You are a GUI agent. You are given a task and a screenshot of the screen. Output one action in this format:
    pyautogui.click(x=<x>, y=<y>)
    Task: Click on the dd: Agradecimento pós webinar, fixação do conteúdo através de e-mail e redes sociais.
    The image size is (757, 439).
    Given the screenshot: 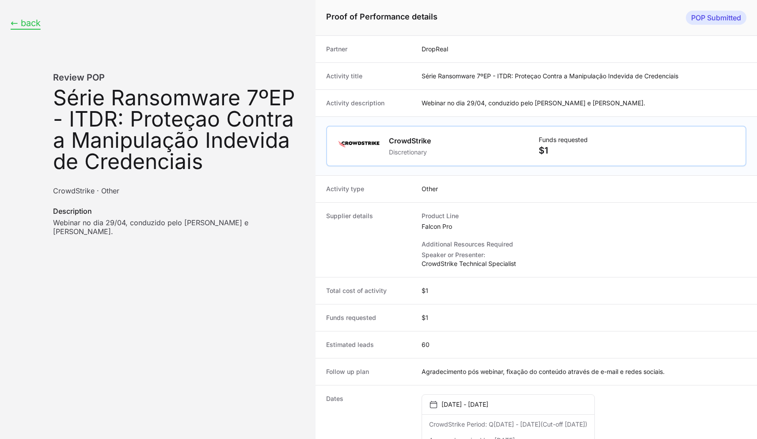 What is the action you would take?
    pyautogui.click(x=543, y=371)
    